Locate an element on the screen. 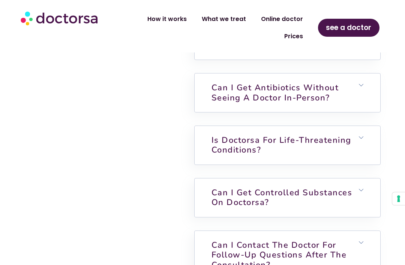 The width and height of the screenshot is (405, 265). h6: Can I get antibiotics without seeing a doctor in-person? is located at coordinates (287, 93).